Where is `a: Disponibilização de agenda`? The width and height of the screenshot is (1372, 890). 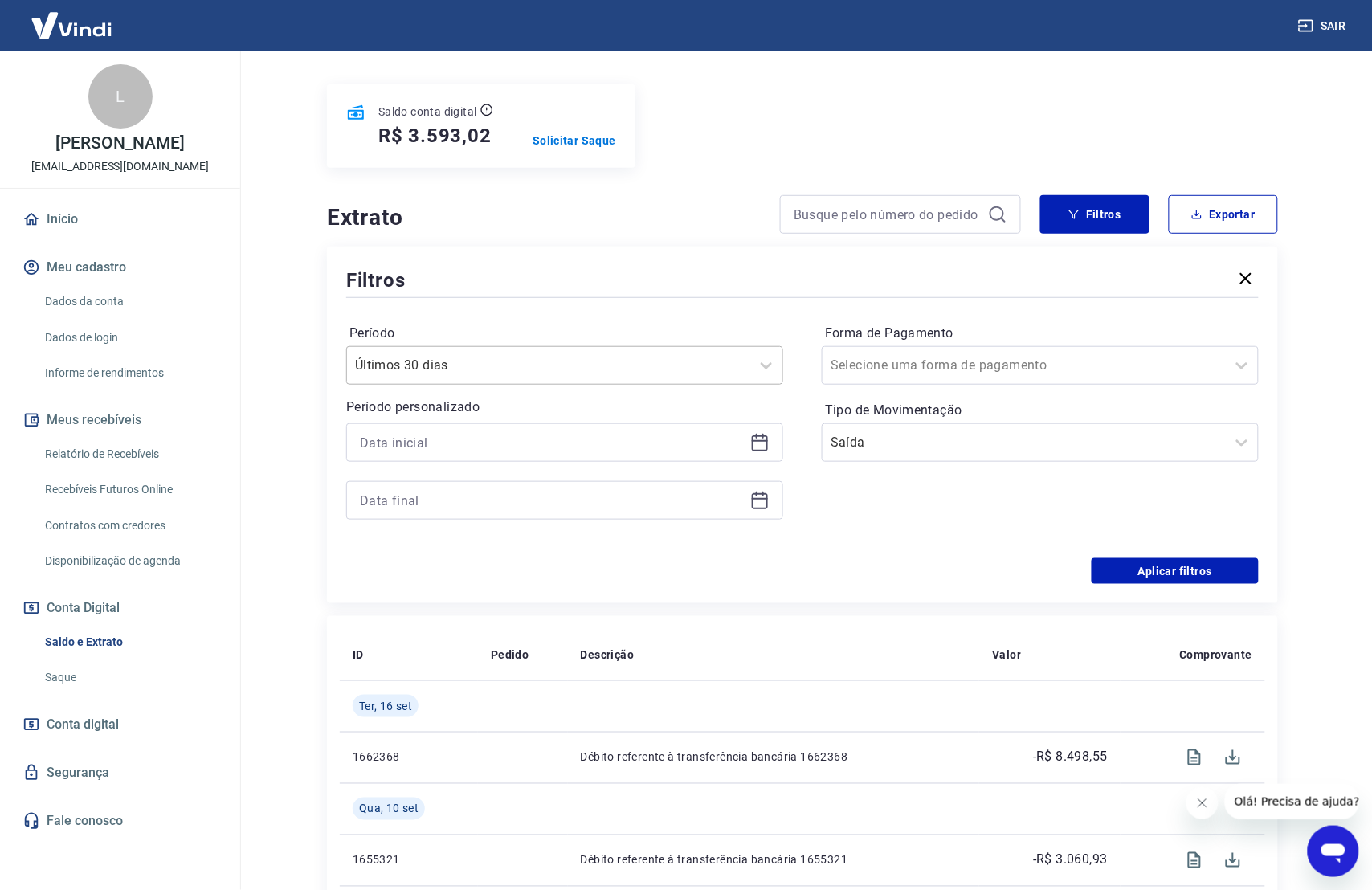 a: Disponibilização de agenda is located at coordinates (130, 561).